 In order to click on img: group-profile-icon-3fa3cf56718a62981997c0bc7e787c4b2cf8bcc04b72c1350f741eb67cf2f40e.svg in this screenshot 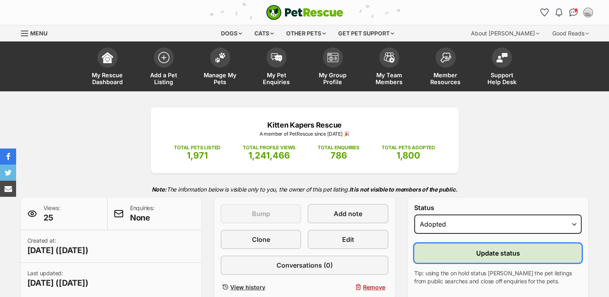, I will do `click(333, 58)`.